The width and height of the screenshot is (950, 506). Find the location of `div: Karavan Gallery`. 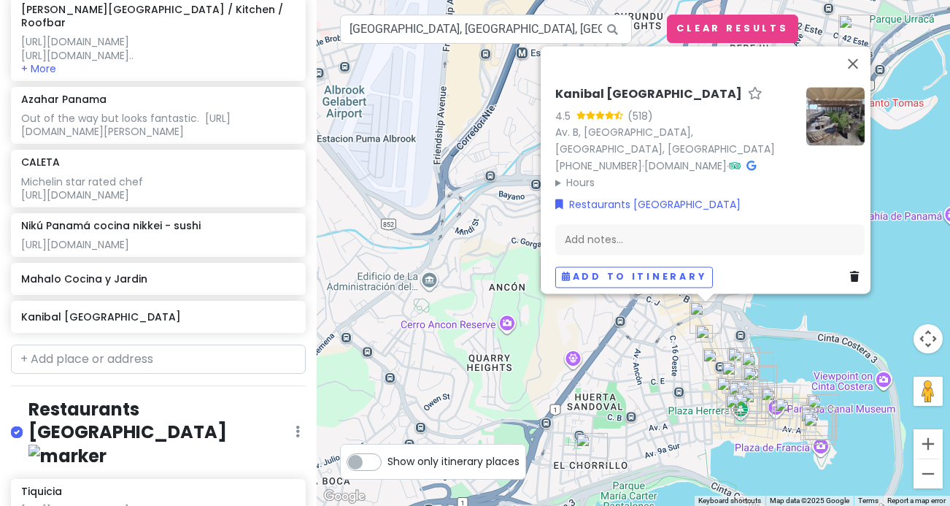

div: Karavan Gallery is located at coordinates (732, 392).